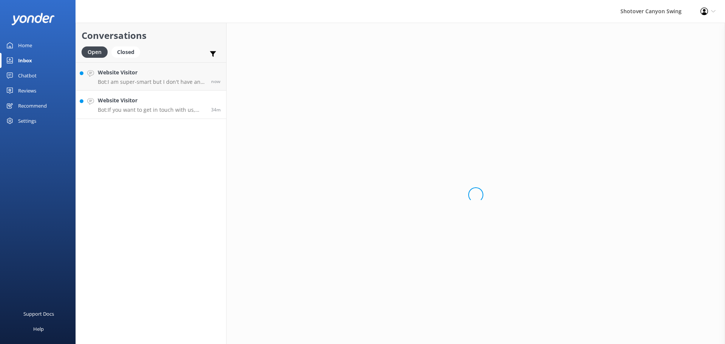  Describe the element at coordinates (96, 52) in the screenshot. I see `a: Open` at that location.